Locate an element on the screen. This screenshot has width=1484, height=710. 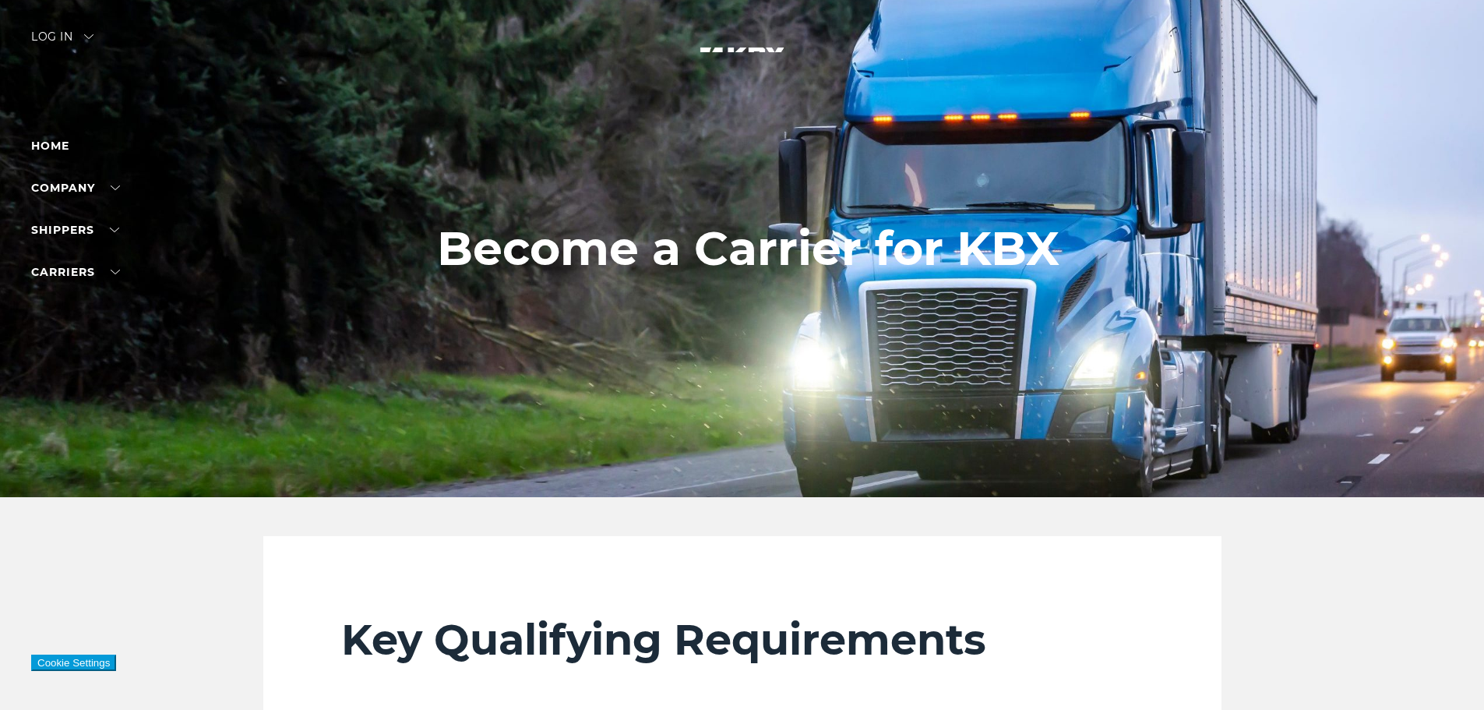
button: Cookie Settings is located at coordinates (73, 662).